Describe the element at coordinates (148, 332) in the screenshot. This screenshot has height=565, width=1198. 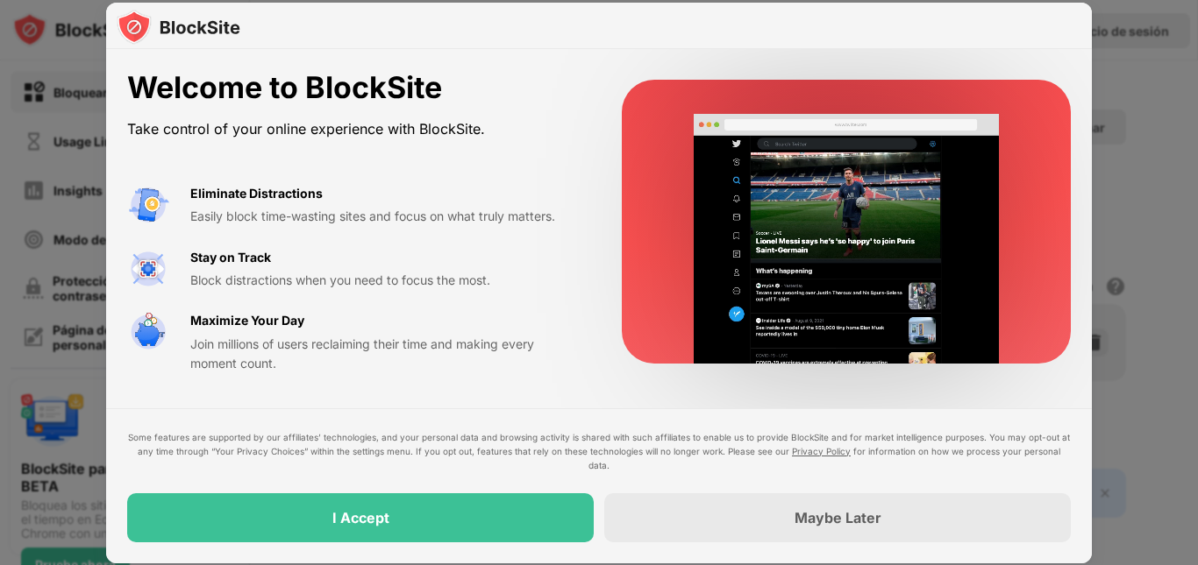
I see `img: value-safe-time.svg` at that location.